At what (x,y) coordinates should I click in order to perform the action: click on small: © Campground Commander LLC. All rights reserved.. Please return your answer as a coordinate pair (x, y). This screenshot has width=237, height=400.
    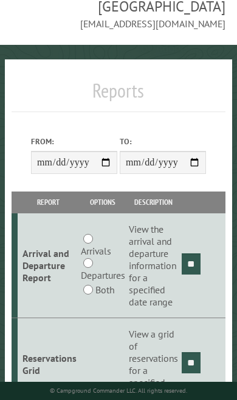
    Looking at the image, I should click on (118, 391).